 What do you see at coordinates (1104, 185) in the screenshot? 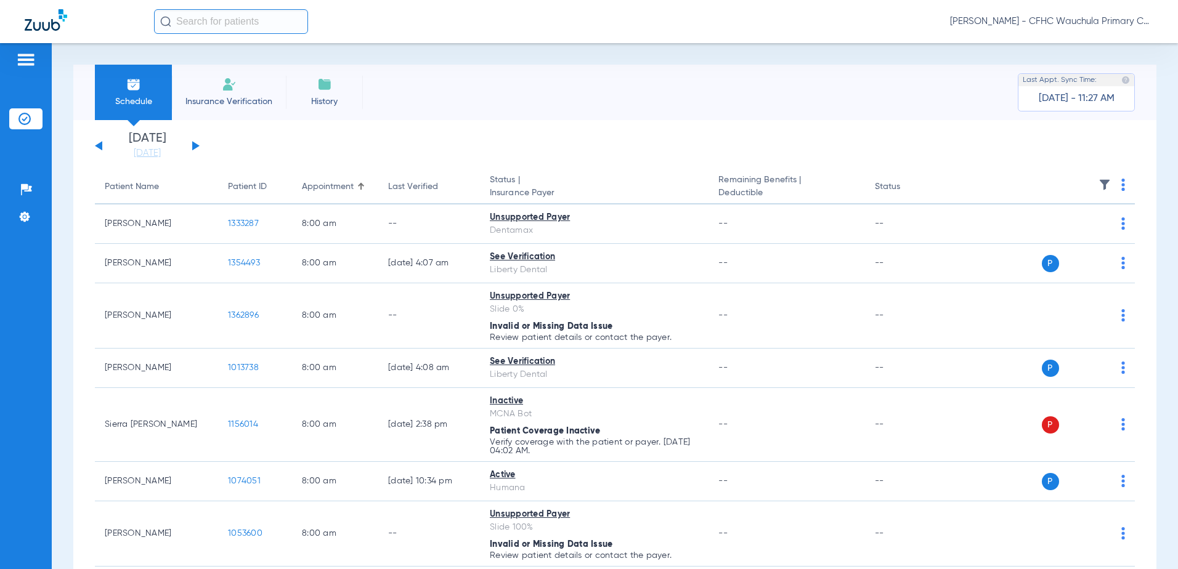
I see `img: filter.svg` at bounding box center [1104, 185].